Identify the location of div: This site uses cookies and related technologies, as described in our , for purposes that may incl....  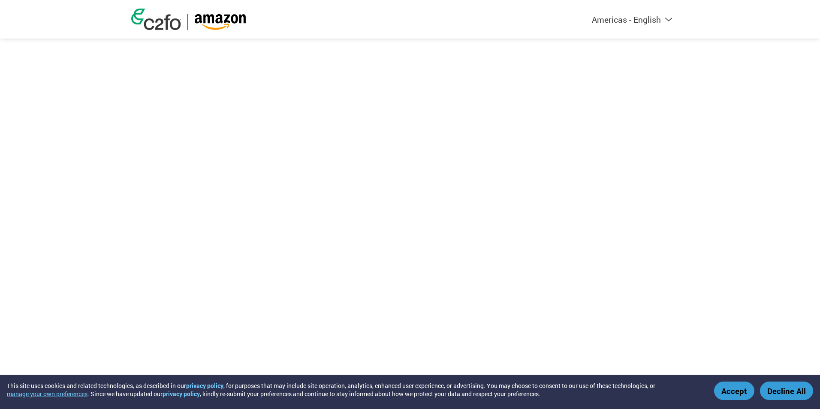
(354, 390).